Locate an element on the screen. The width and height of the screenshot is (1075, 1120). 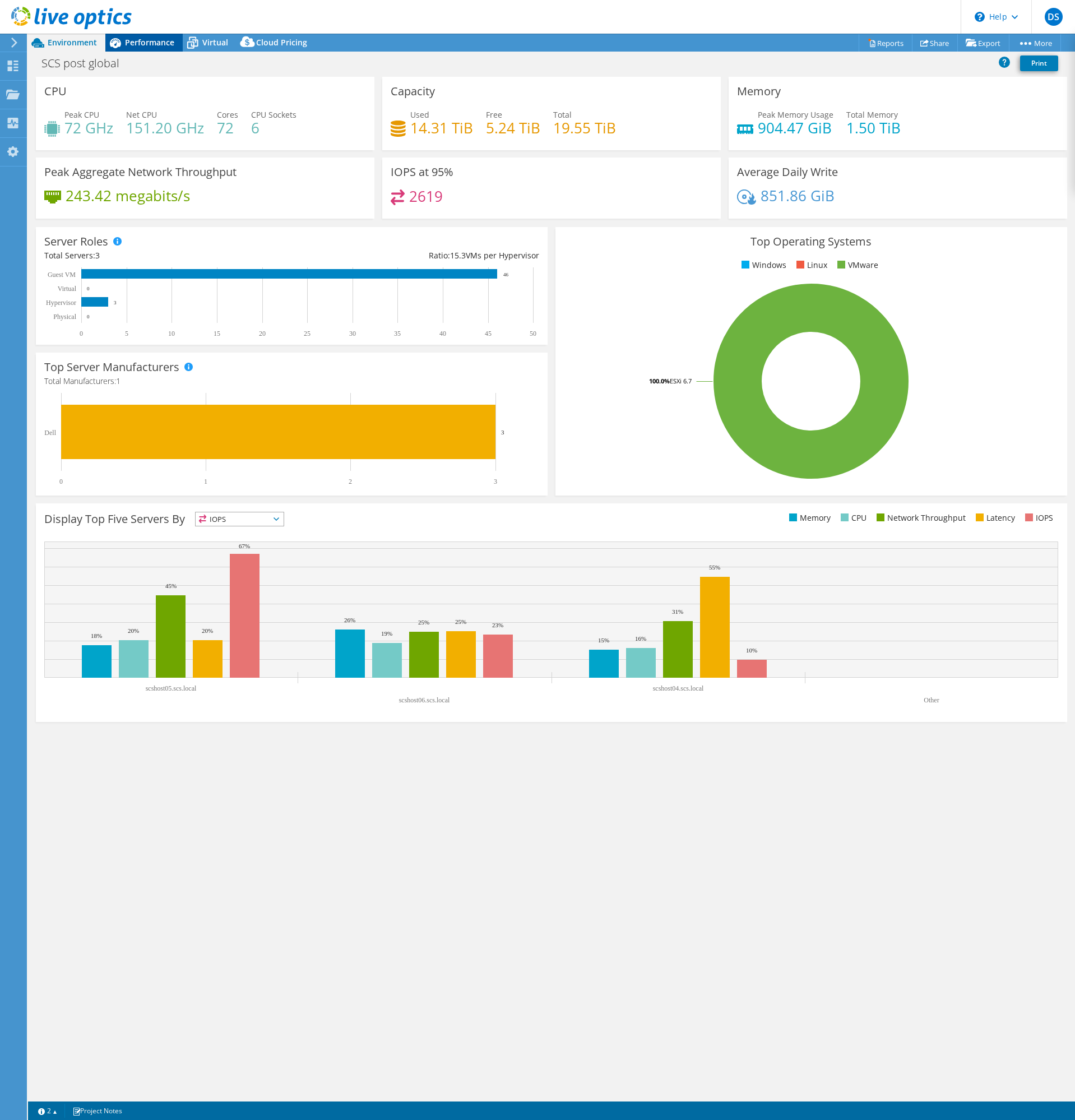
h4: 151.20 GHz is located at coordinates (165, 128).